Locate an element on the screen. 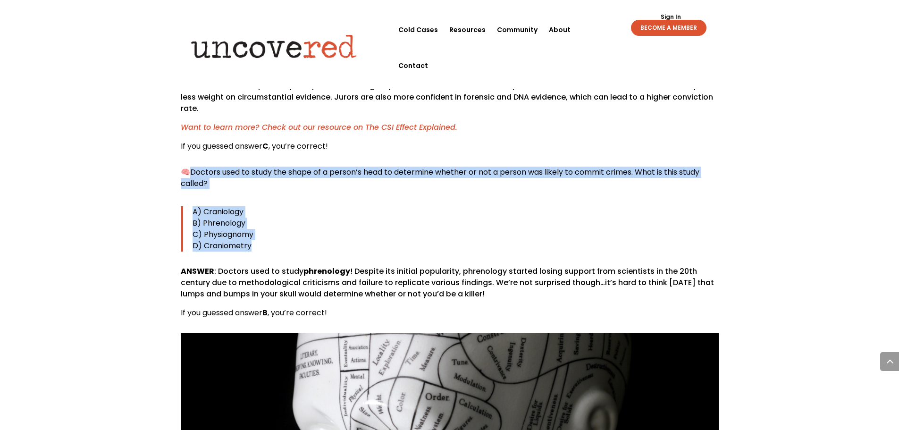  strong: phrenology is located at coordinates (327, 271).